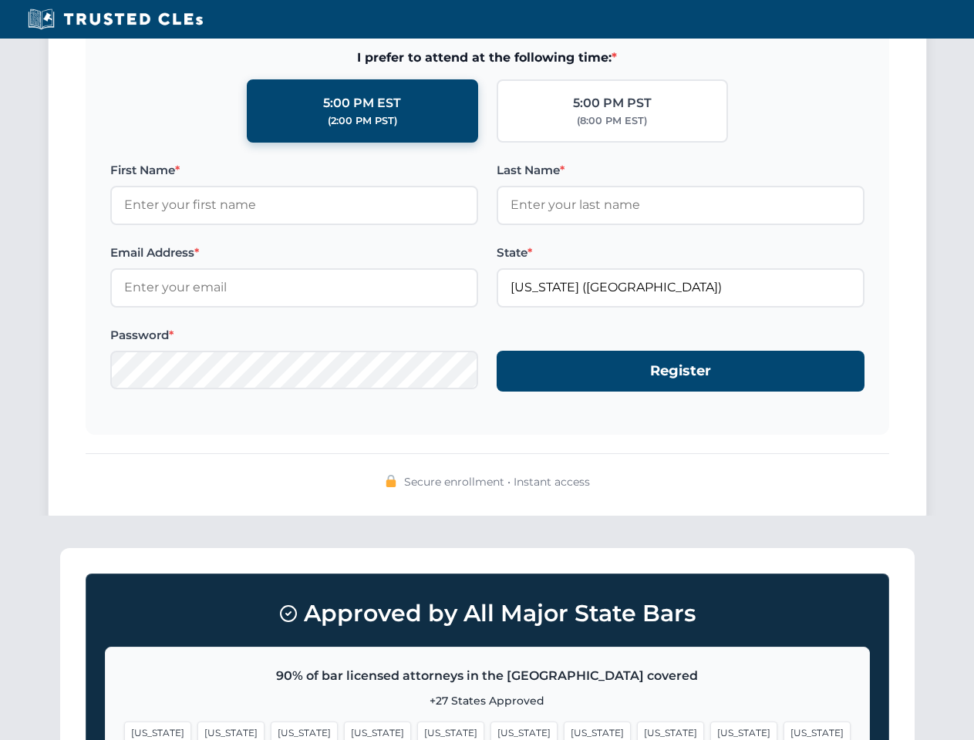  What do you see at coordinates (294, 205) in the screenshot?
I see `input: Enter your first name` at bounding box center [294, 205].